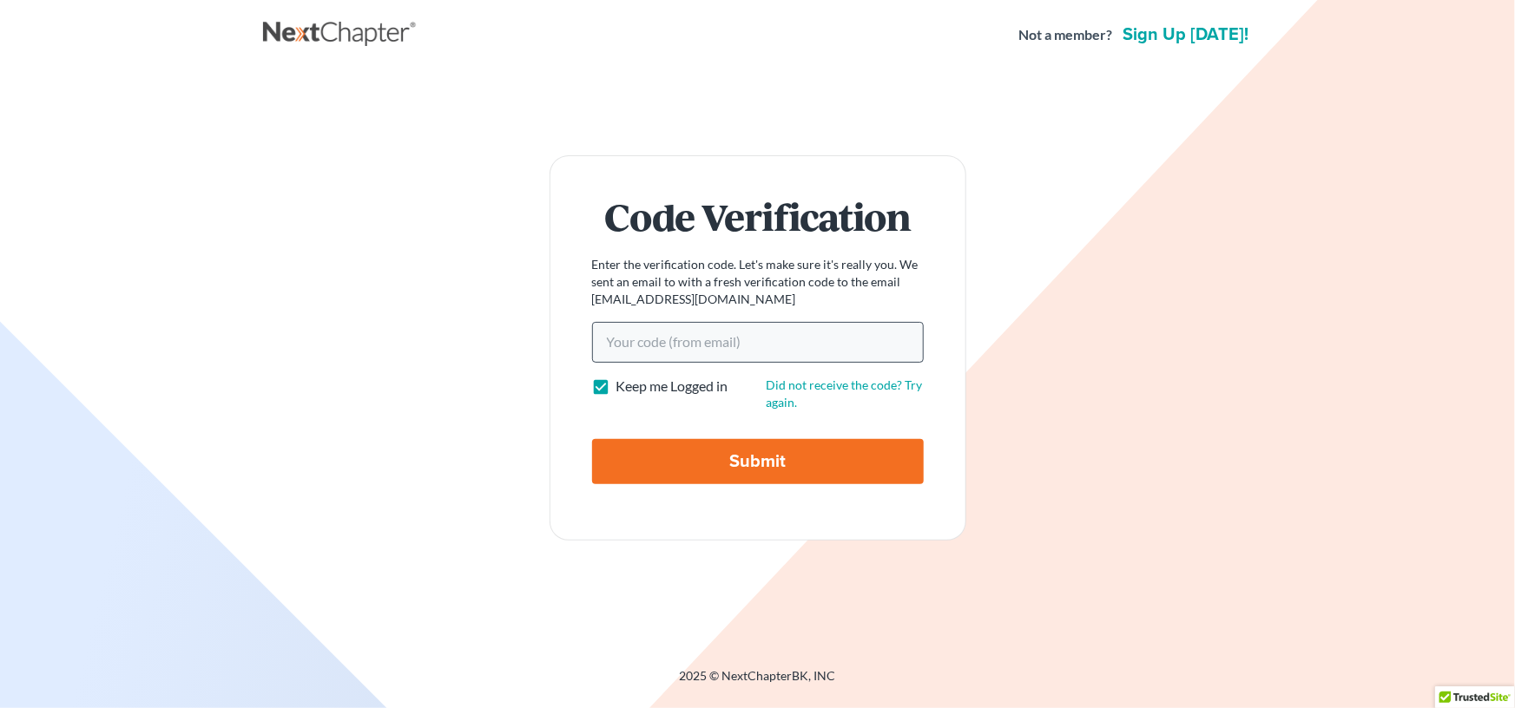 The image size is (1515, 708). What do you see at coordinates (672, 386) in the screenshot?
I see `label: Keep me Logged in` at bounding box center [672, 386].